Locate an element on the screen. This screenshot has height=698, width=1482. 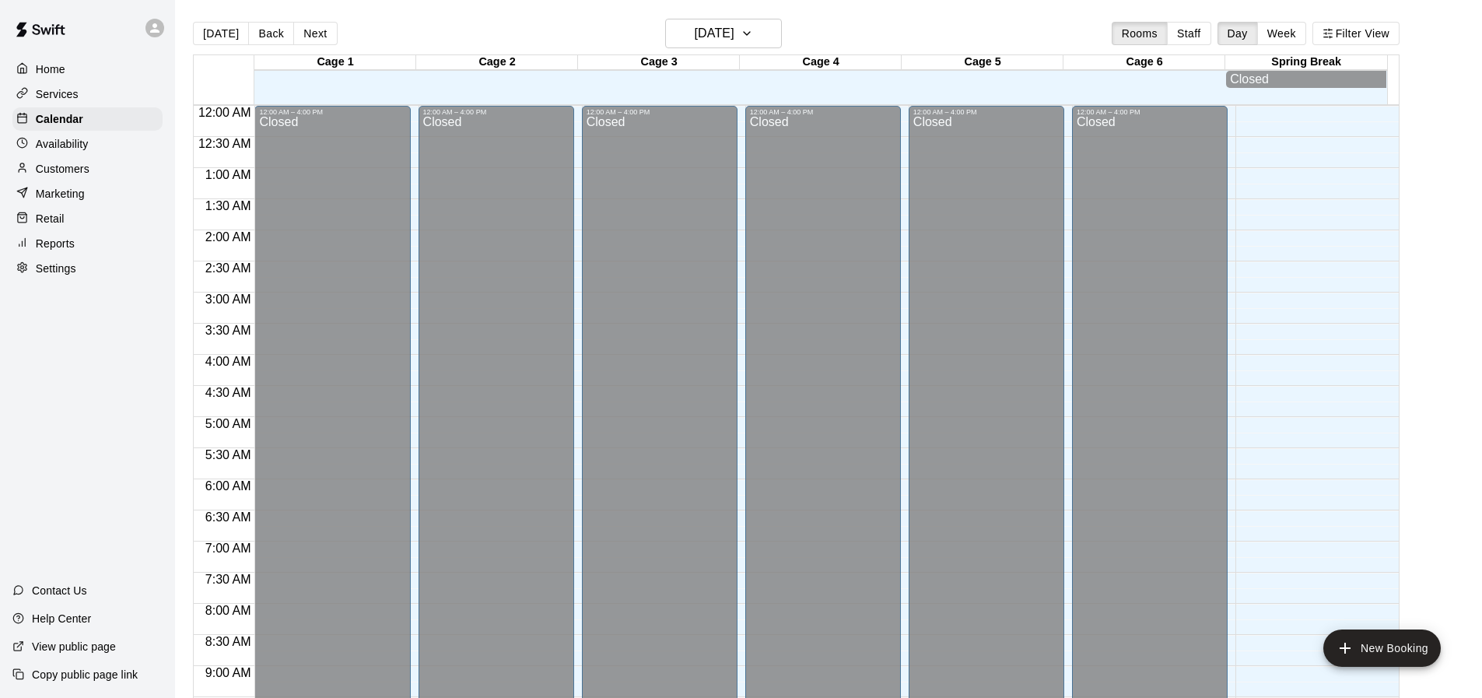
span: 3:00 AM is located at coordinates (228, 299).